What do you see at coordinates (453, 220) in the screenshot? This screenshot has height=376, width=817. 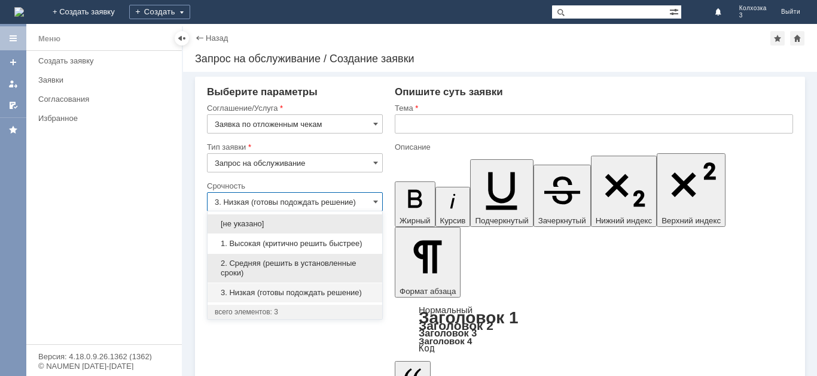 I see `span: Курсив` at bounding box center [453, 220].